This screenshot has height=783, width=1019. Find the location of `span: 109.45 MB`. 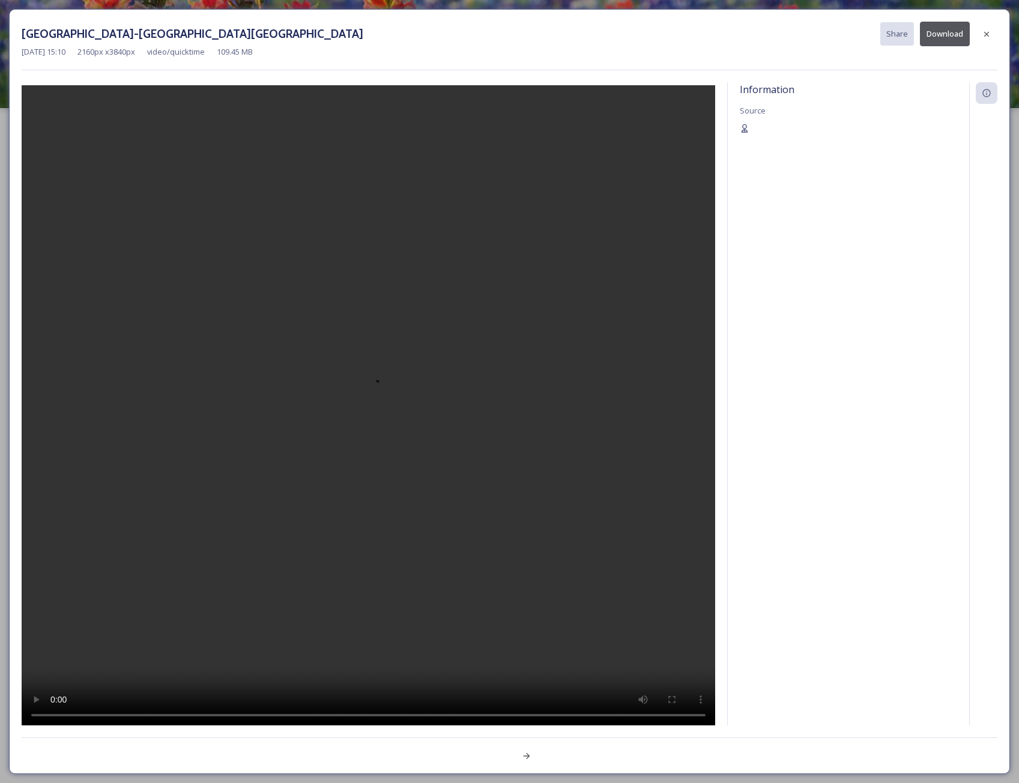

span: 109.45 MB is located at coordinates (235, 52).